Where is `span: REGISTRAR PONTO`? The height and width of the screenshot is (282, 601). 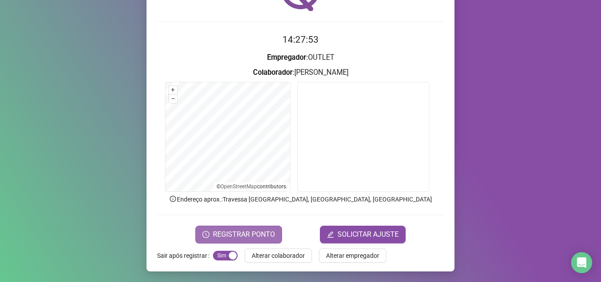
span: REGISTRAR PONTO is located at coordinates (244, 235).